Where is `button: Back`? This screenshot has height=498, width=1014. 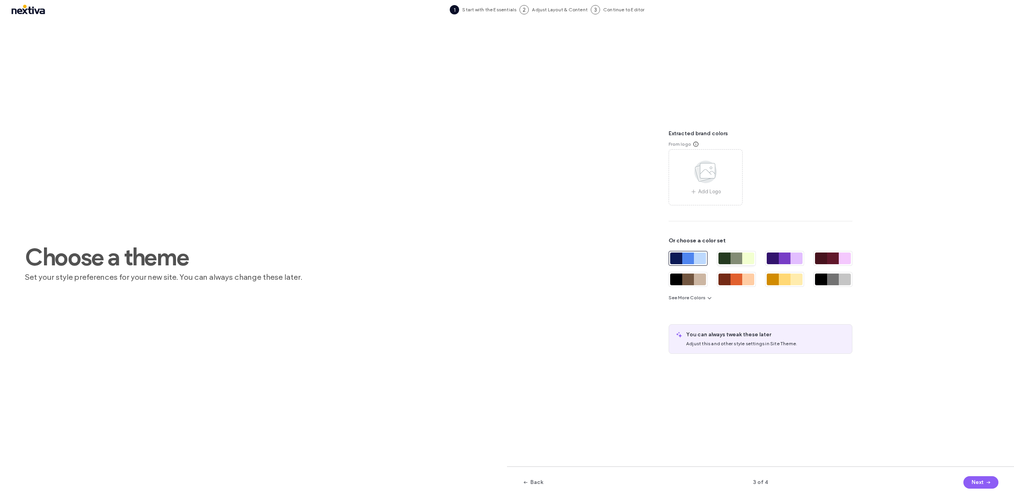 button: Back is located at coordinates (533, 482).